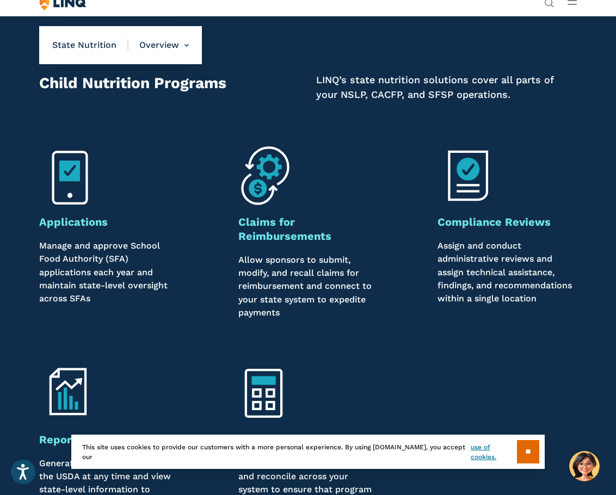  What do you see at coordinates (585, 467) in the screenshot?
I see `button: Hello, have a question? Let’s chat.` at bounding box center [585, 467].